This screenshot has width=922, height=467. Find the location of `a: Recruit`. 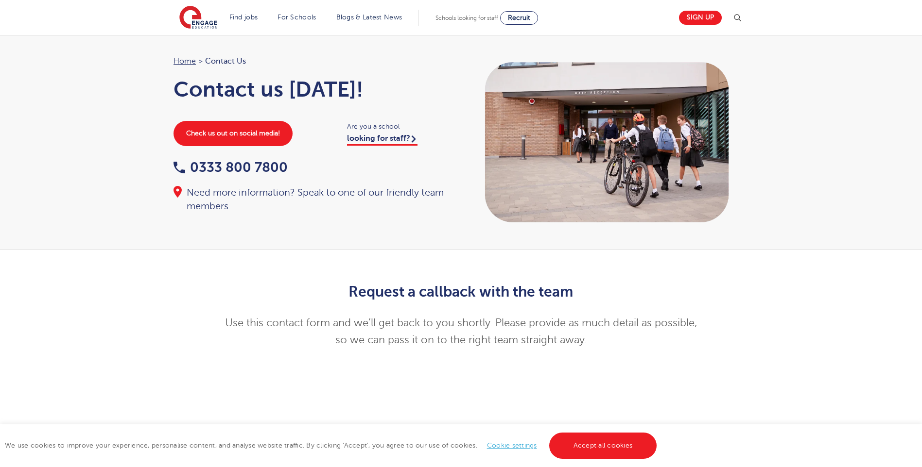

a: Recruit is located at coordinates (519, 18).